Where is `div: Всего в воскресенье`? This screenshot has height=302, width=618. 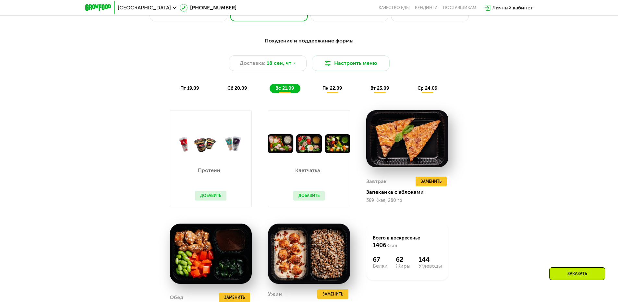
div: Всего в воскресенье is located at coordinates (407, 242).